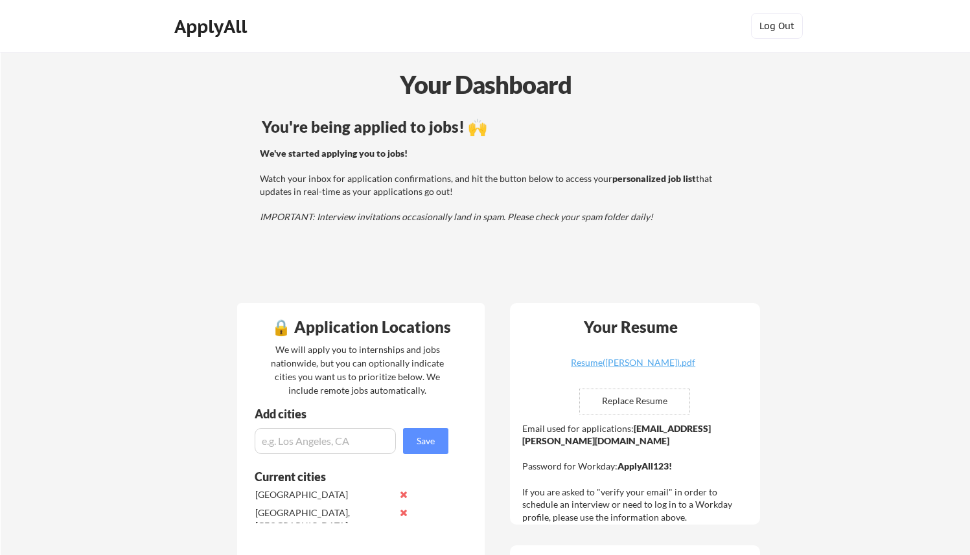  What do you see at coordinates (456, 216) in the screenshot?
I see `em: IMPORTANT: Interview invitations occasionally land in spam. Please check your spam folder daily!` at bounding box center [456, 216].